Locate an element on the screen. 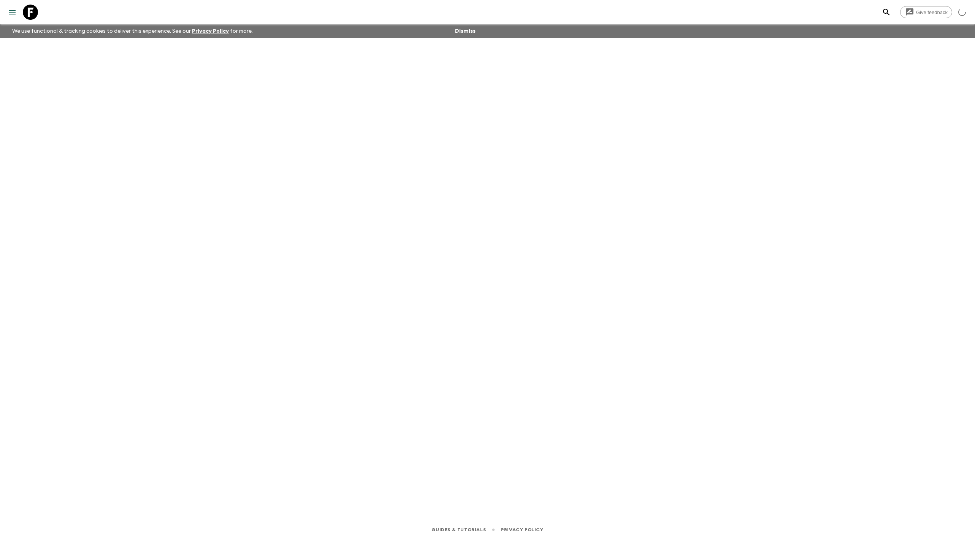 The width and height of the screenshot is (975, 540). button: search adventures is located at coordinates (887, 12).